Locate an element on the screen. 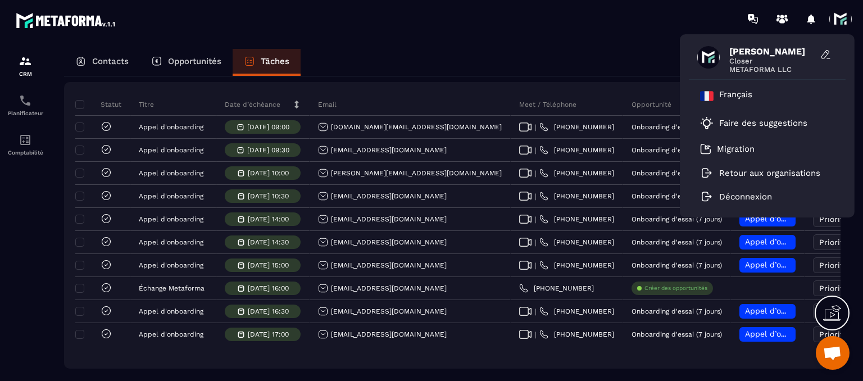 The height and width of the screenshot is (381, 863). a: schedulerschedulerPlanificateur is located at coordinates (25, 105).